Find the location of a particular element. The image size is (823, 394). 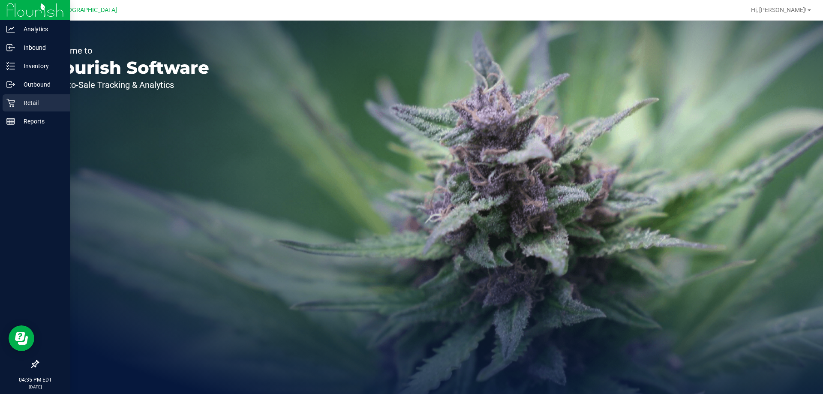

p: Analytics is located at coordinates (41, 29).